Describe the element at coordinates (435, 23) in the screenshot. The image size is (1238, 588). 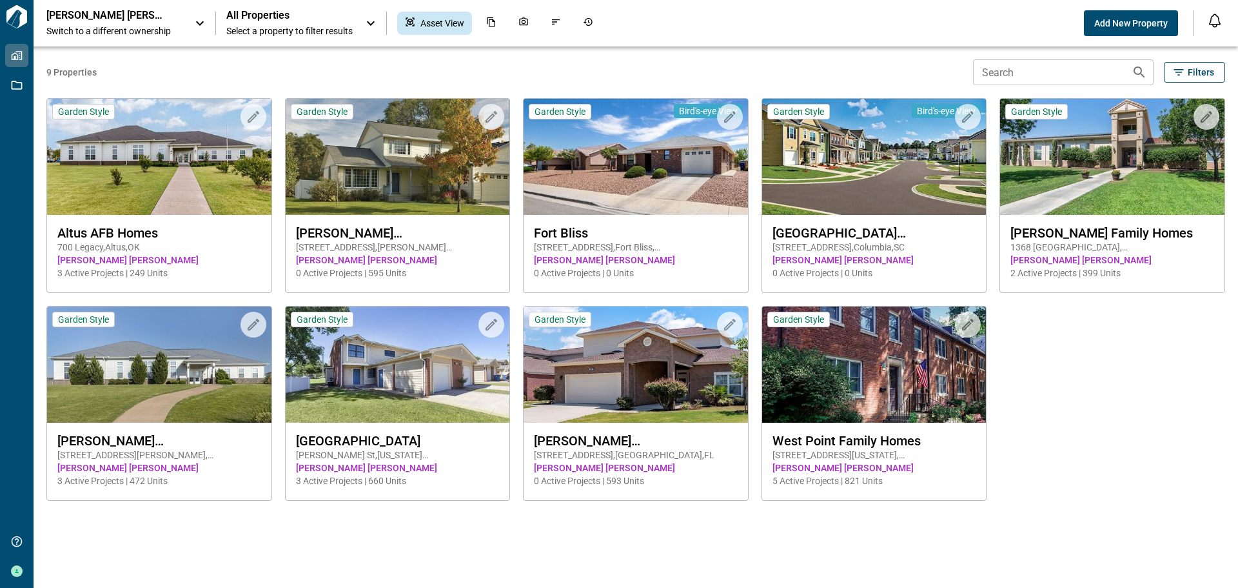
I see `div: Asset View` at that location.